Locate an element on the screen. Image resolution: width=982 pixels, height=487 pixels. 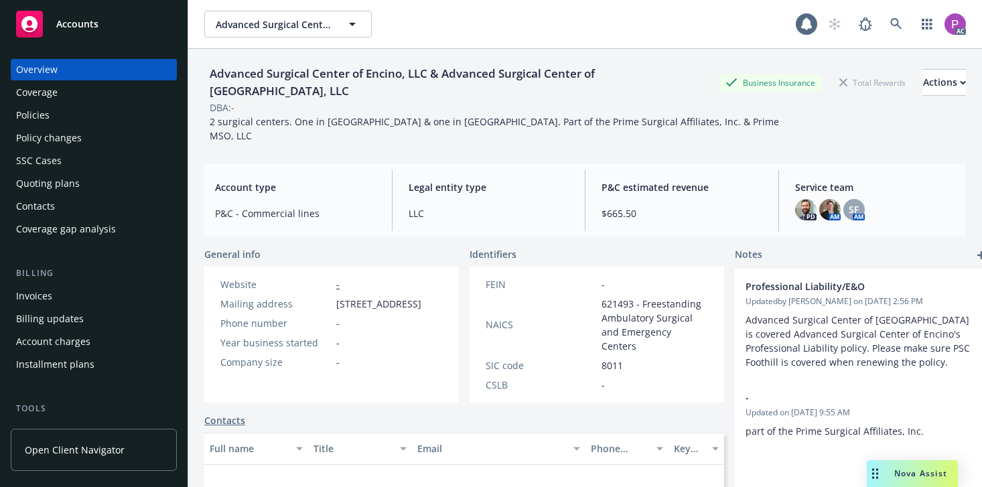
div: DBA: - is located at coordinates (222, 107).